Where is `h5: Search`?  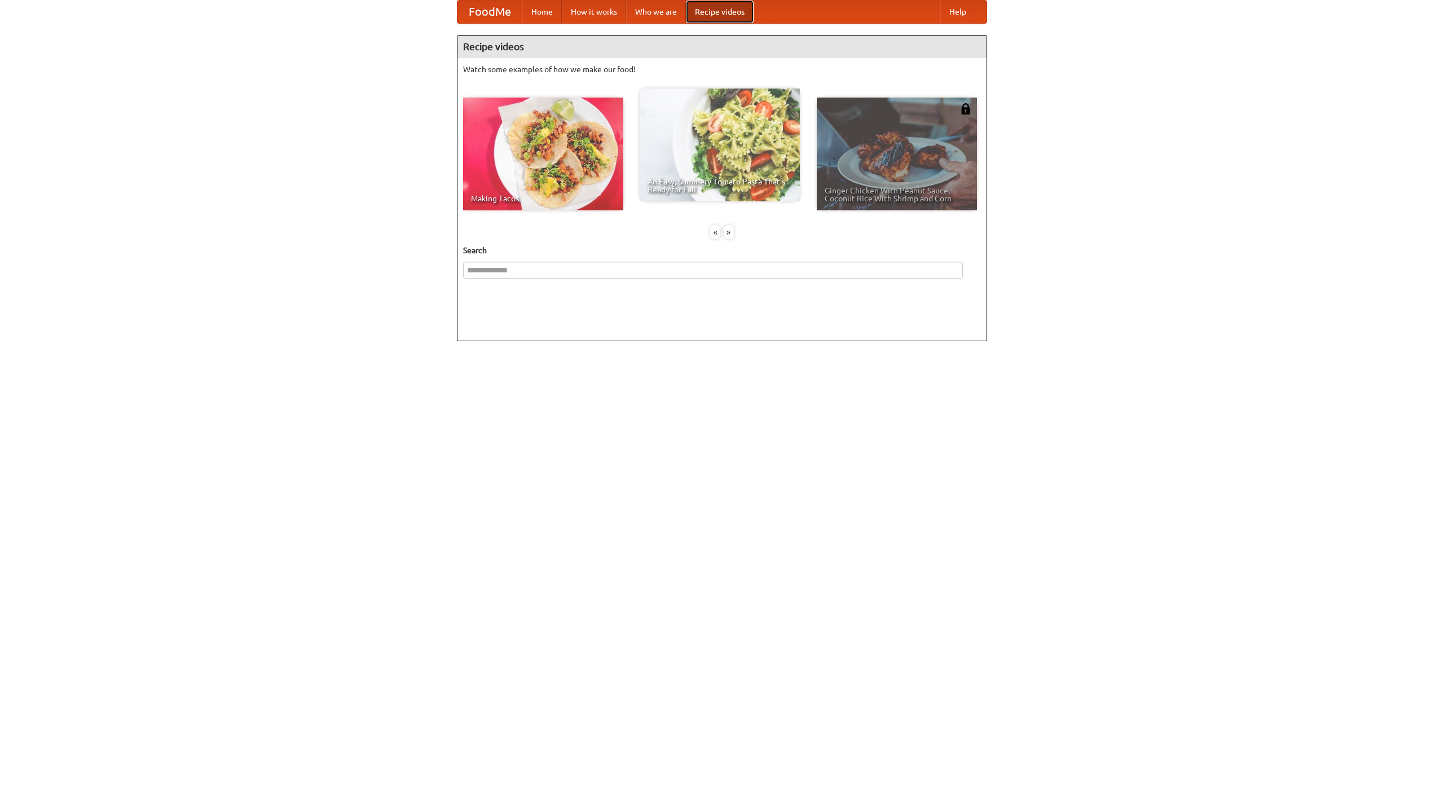
h5: Search is located at coordinates (722, 250).